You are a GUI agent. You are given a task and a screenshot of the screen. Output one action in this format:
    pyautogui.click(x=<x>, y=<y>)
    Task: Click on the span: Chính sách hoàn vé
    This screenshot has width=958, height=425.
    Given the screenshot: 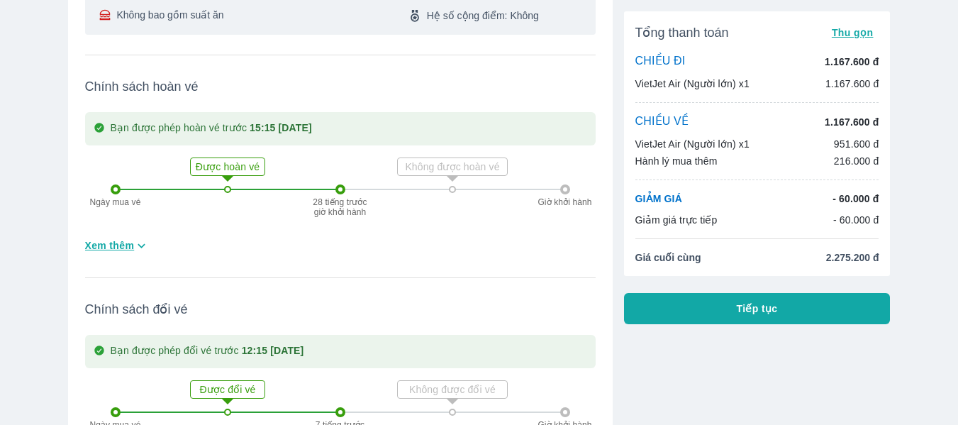 What is the action you would take?
    pyautogui.click(x=340, y=87)
    